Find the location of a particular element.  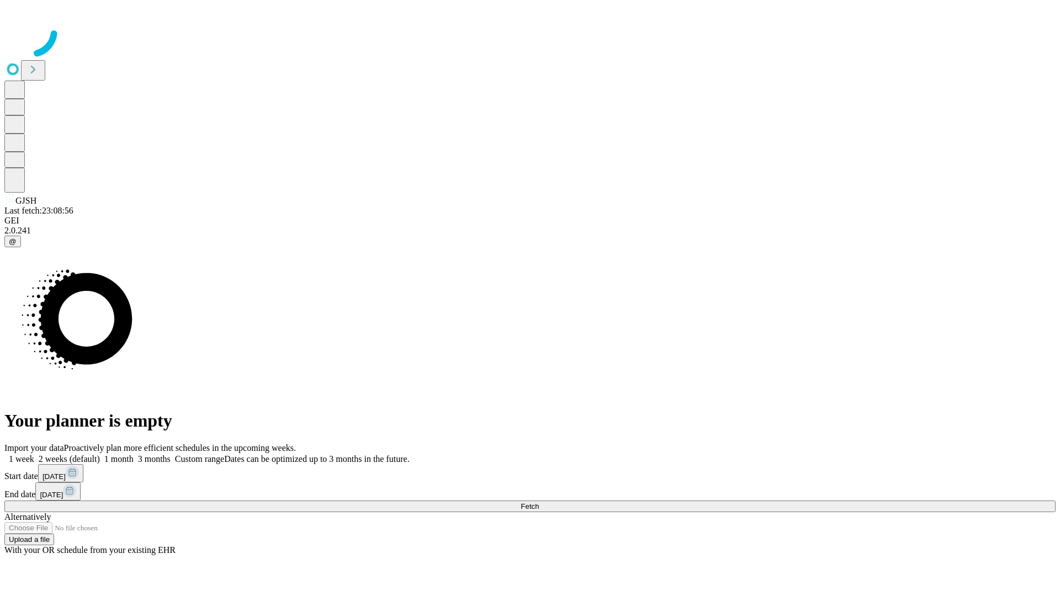

span: Dates can be optimized up to 3 months in the future. is located at coordinates (316, 459).